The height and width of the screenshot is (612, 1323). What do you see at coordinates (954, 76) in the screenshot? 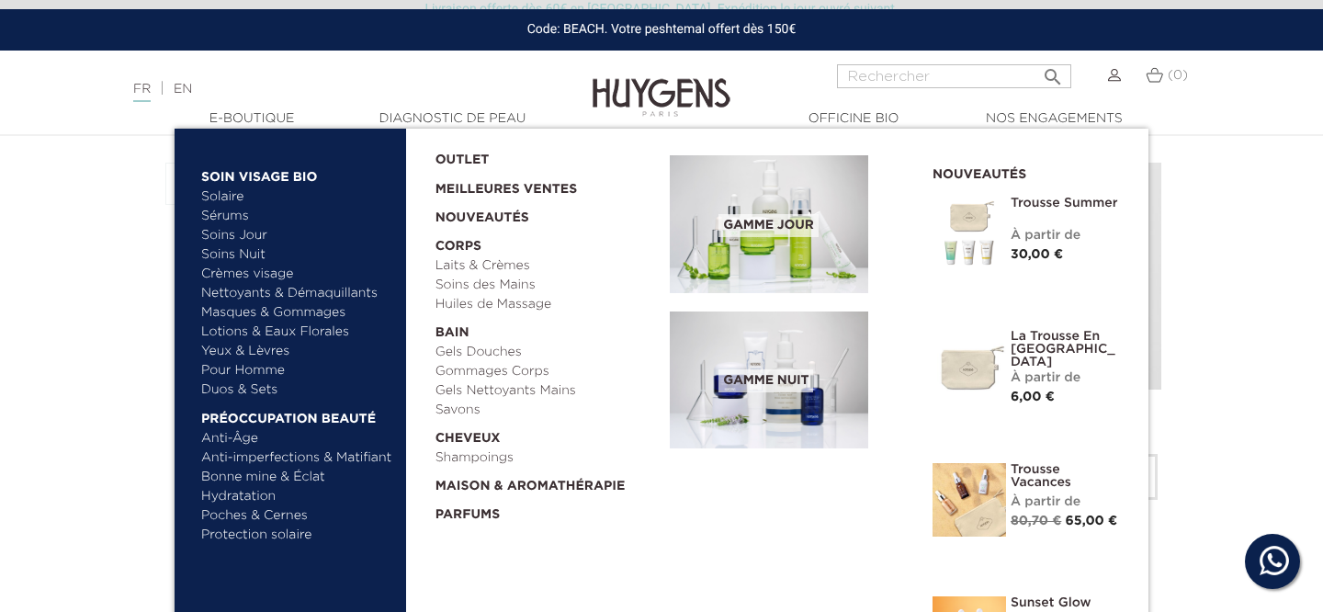
I see `input: Rechercher` at bounding box center [954, 76].